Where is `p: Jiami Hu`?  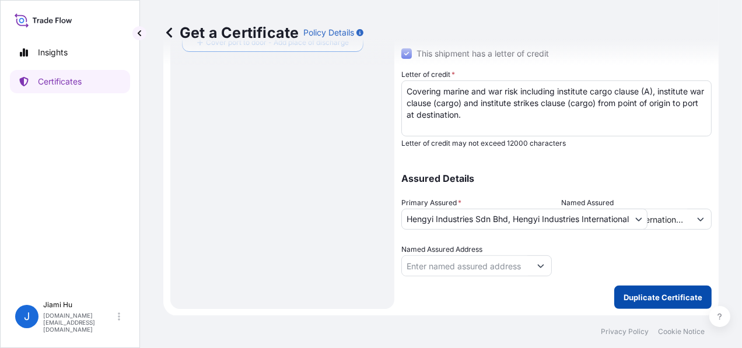
p: Jiami Hu is located at coordinates (79, 305).